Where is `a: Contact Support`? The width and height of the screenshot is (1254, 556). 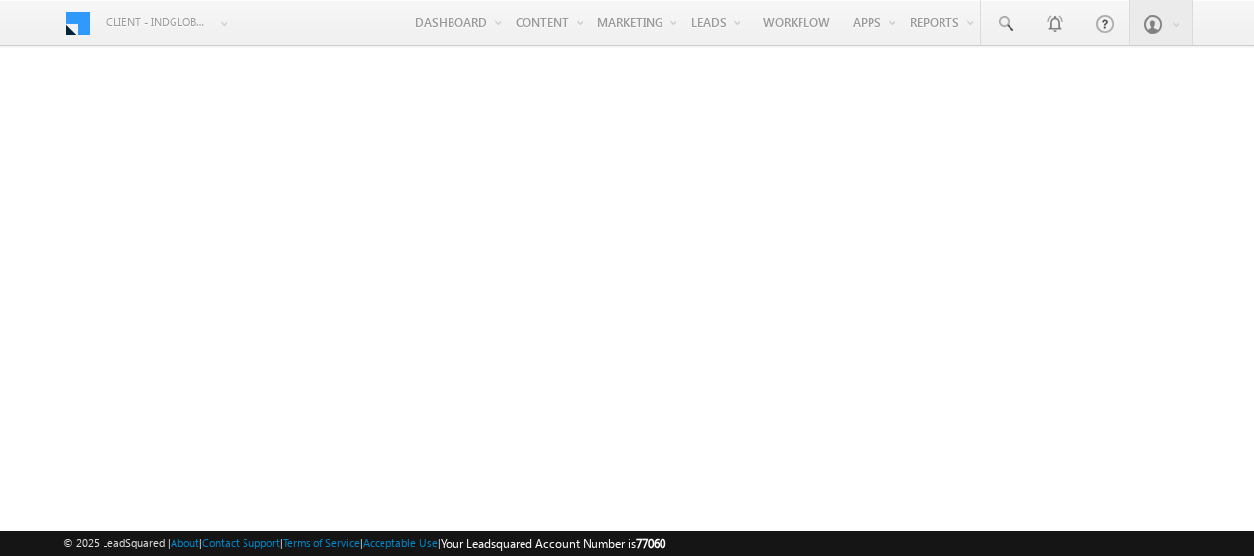 a: Contact Support is located at coordinates (241, 542).